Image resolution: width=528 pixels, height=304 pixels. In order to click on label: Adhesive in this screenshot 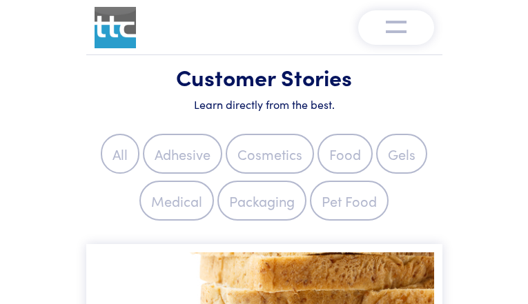, I will do `click(182, 154)`.